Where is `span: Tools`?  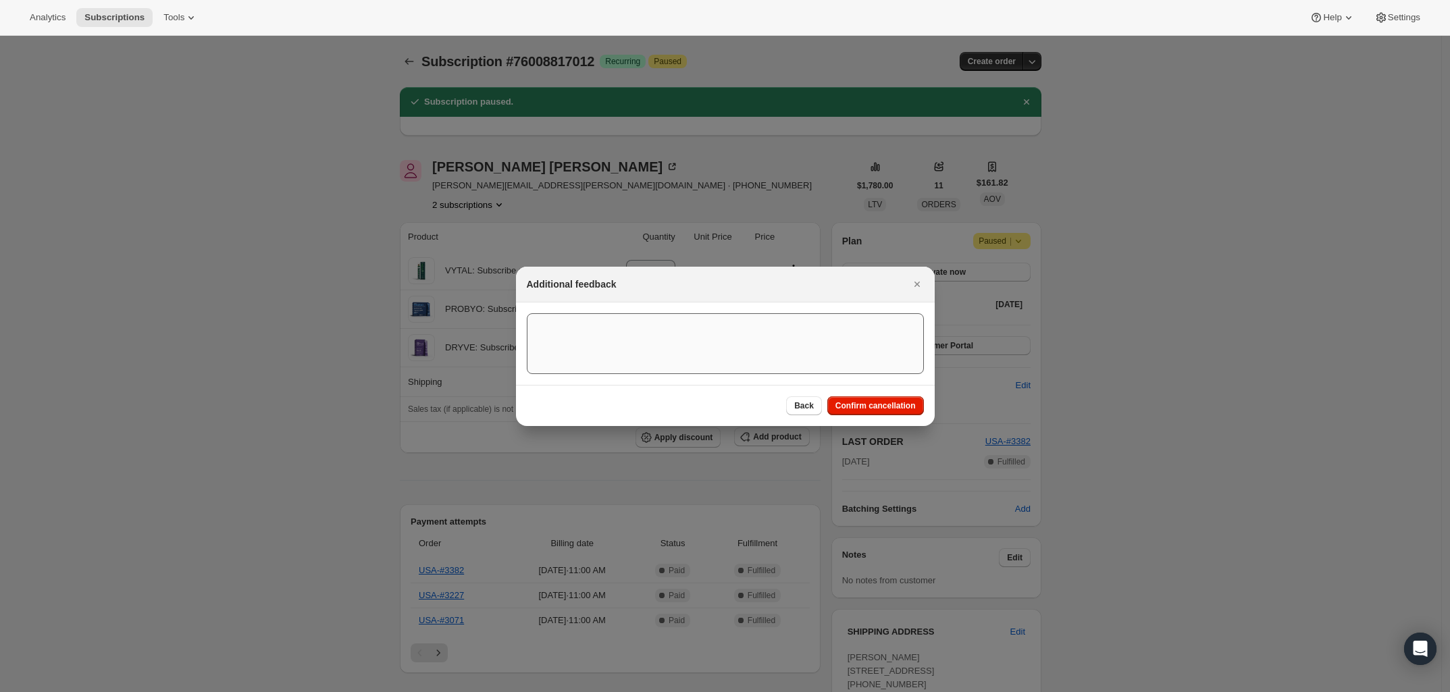
span: Tools is located at coordinates (174, 18).